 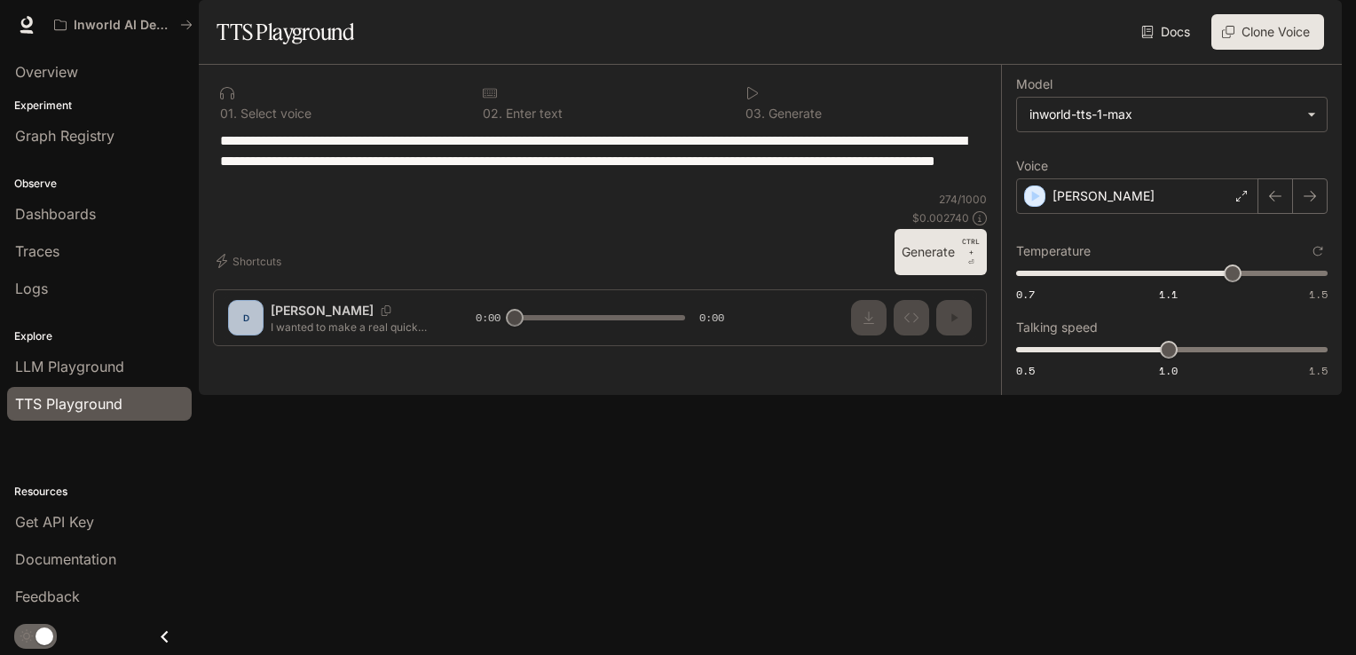 I want to click on button: All workspaces, so click(x=123, y=25).